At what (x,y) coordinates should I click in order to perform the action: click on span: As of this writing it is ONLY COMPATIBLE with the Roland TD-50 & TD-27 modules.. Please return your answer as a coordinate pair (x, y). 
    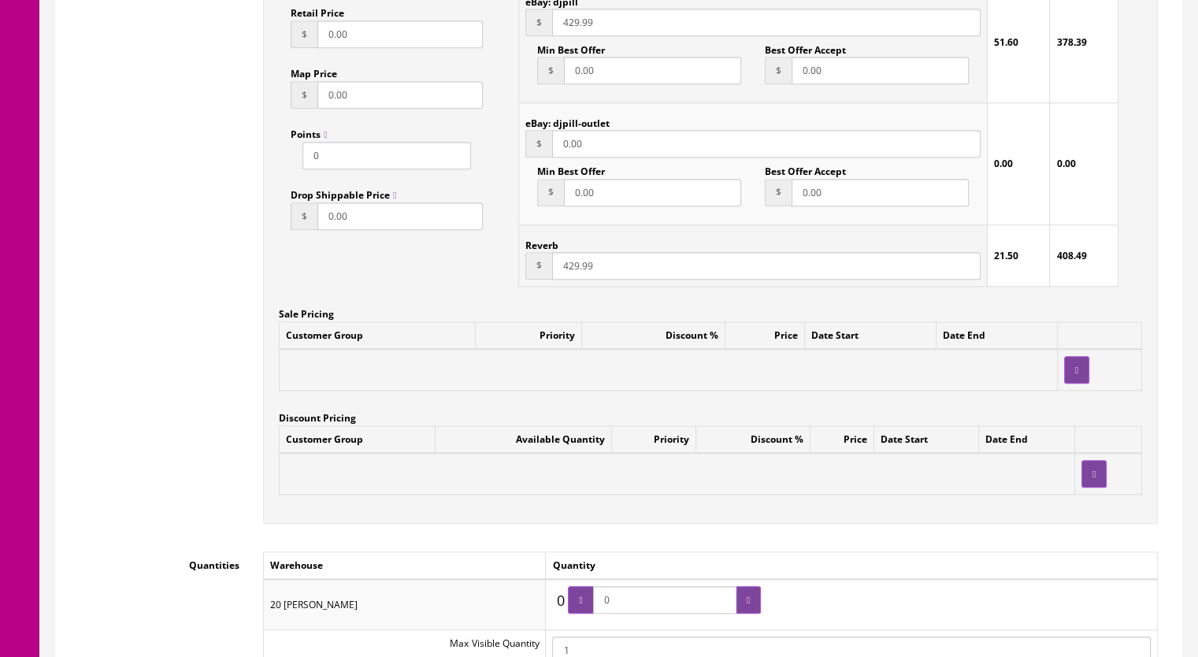
    Looking at the image, I should click on (453, 154).